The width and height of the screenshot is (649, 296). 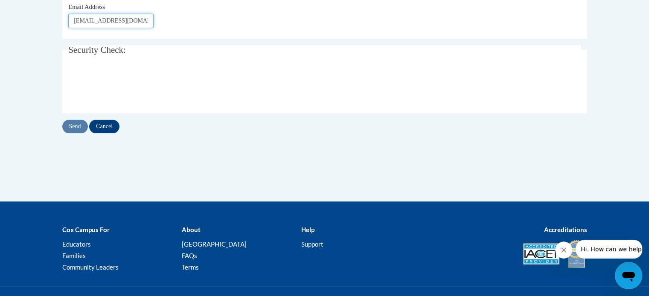 I want to click on a: Support, so click(x=312, y=244).